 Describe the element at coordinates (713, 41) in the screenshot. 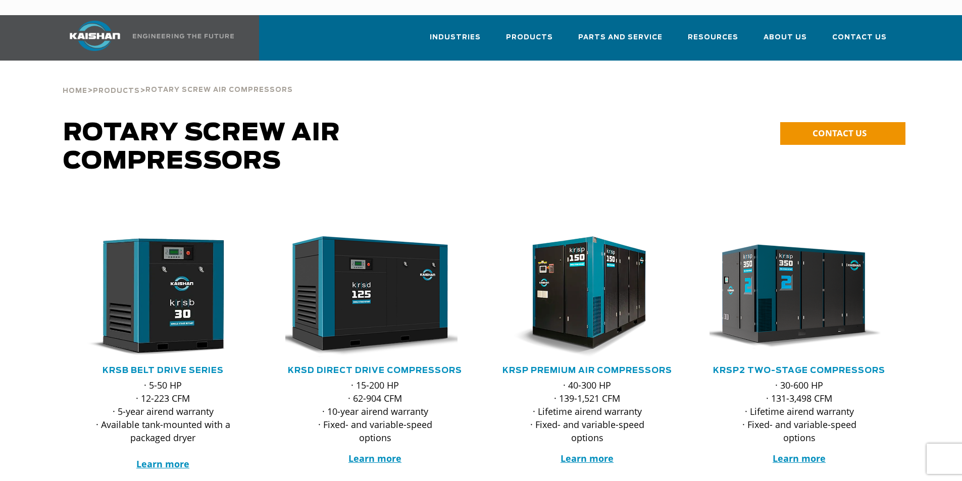

I see `a: Resources` at that location.